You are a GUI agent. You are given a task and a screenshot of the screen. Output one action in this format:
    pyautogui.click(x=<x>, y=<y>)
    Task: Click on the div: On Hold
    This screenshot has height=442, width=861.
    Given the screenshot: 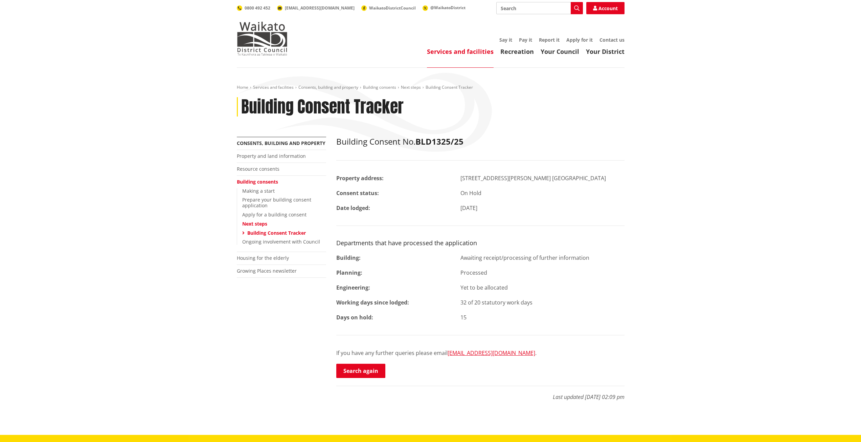 What is the action you would take?
    pyautogui.click(x=542, y=193)
    